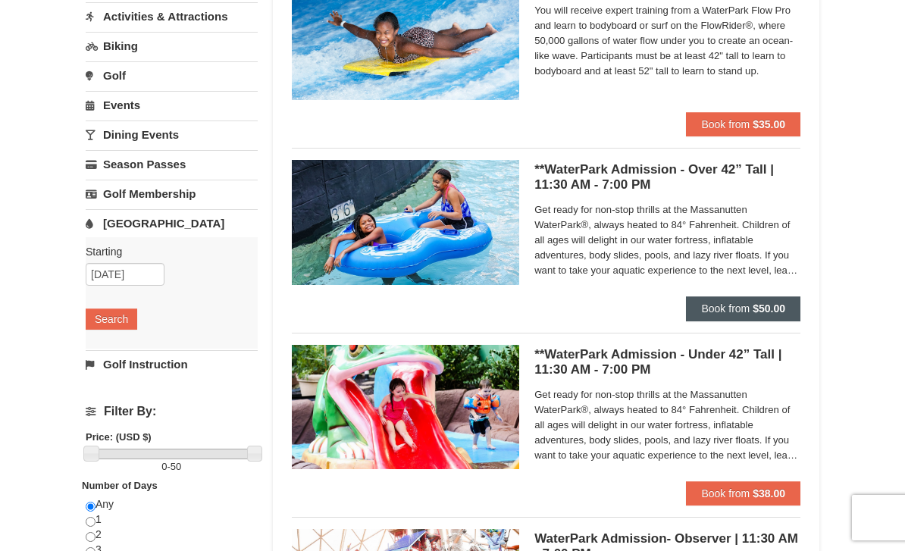 The image size is (905, 551). I want to click on a: Activities & Attractions, so click(171, 16).